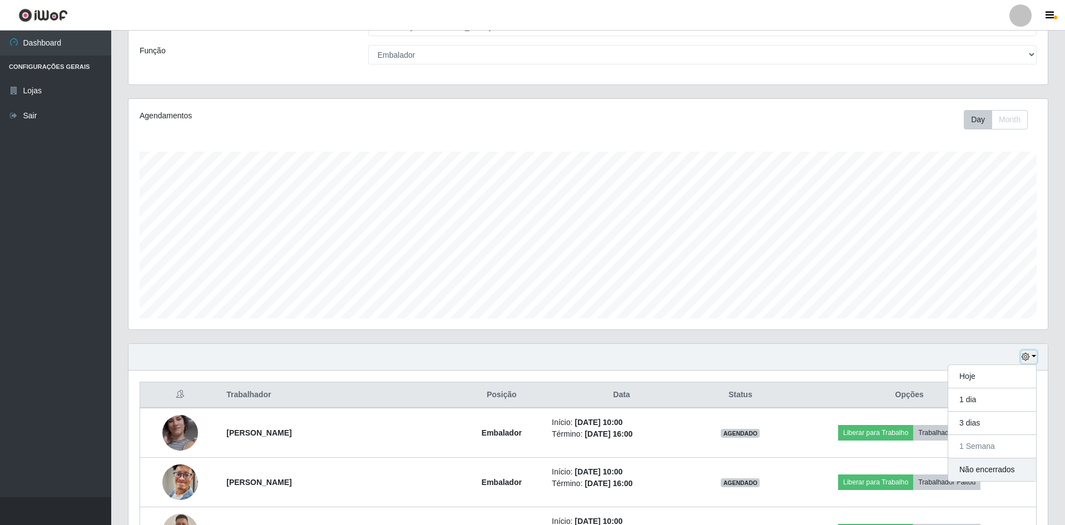  I want to click on label: Função, so click(152, 51).